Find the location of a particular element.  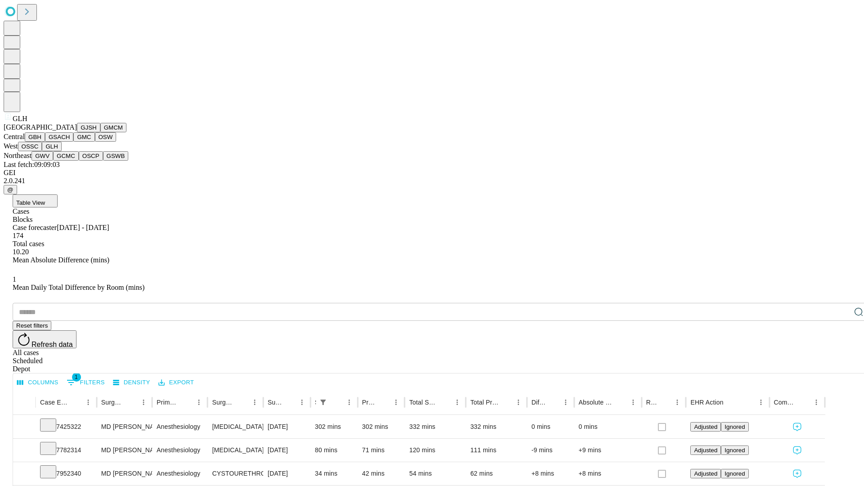

span: Central is located at coordinates (14, 136).